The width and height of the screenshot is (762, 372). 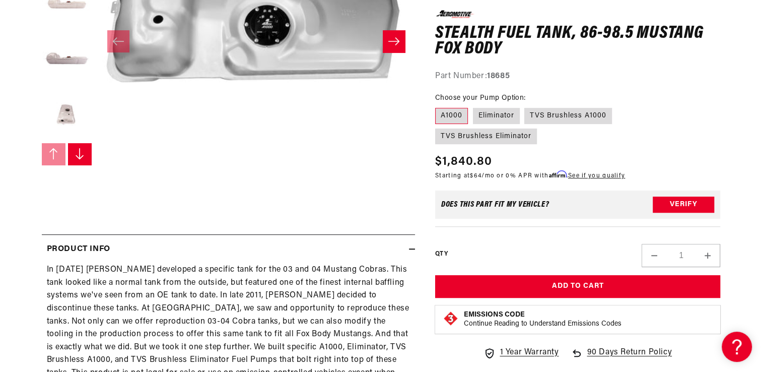 I want to click on button: Load image 5 in gallery view, so click(x=67, y=115).